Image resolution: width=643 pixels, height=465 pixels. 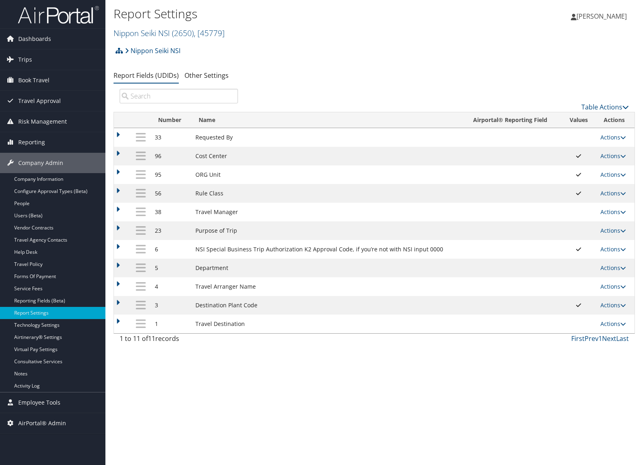 I want to click on td: 4, so click(x=171, y=286).